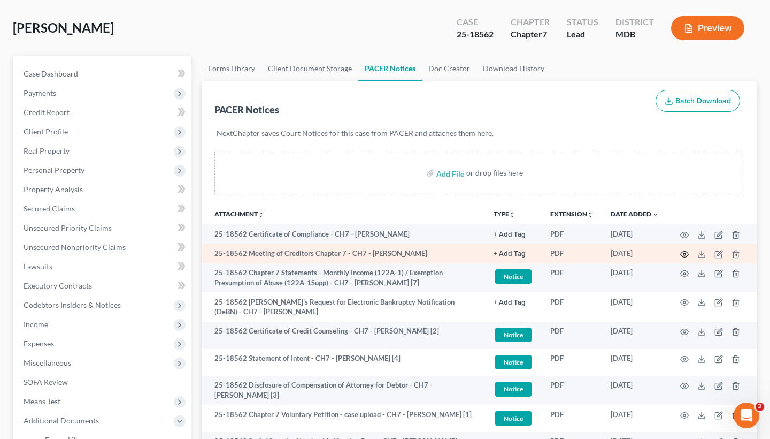 This screenshot has height=439, width=770. I want to click on span: Codebtors Insiders & Notices, so click(72, 304).